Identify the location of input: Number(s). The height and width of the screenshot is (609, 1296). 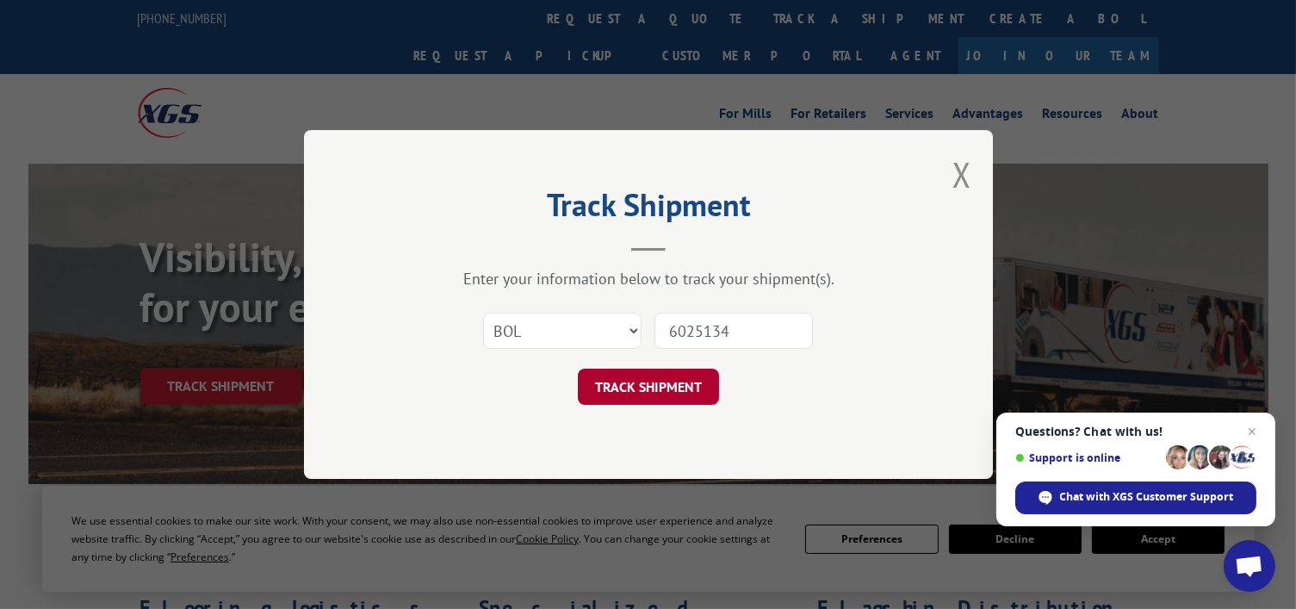
(734, 331).